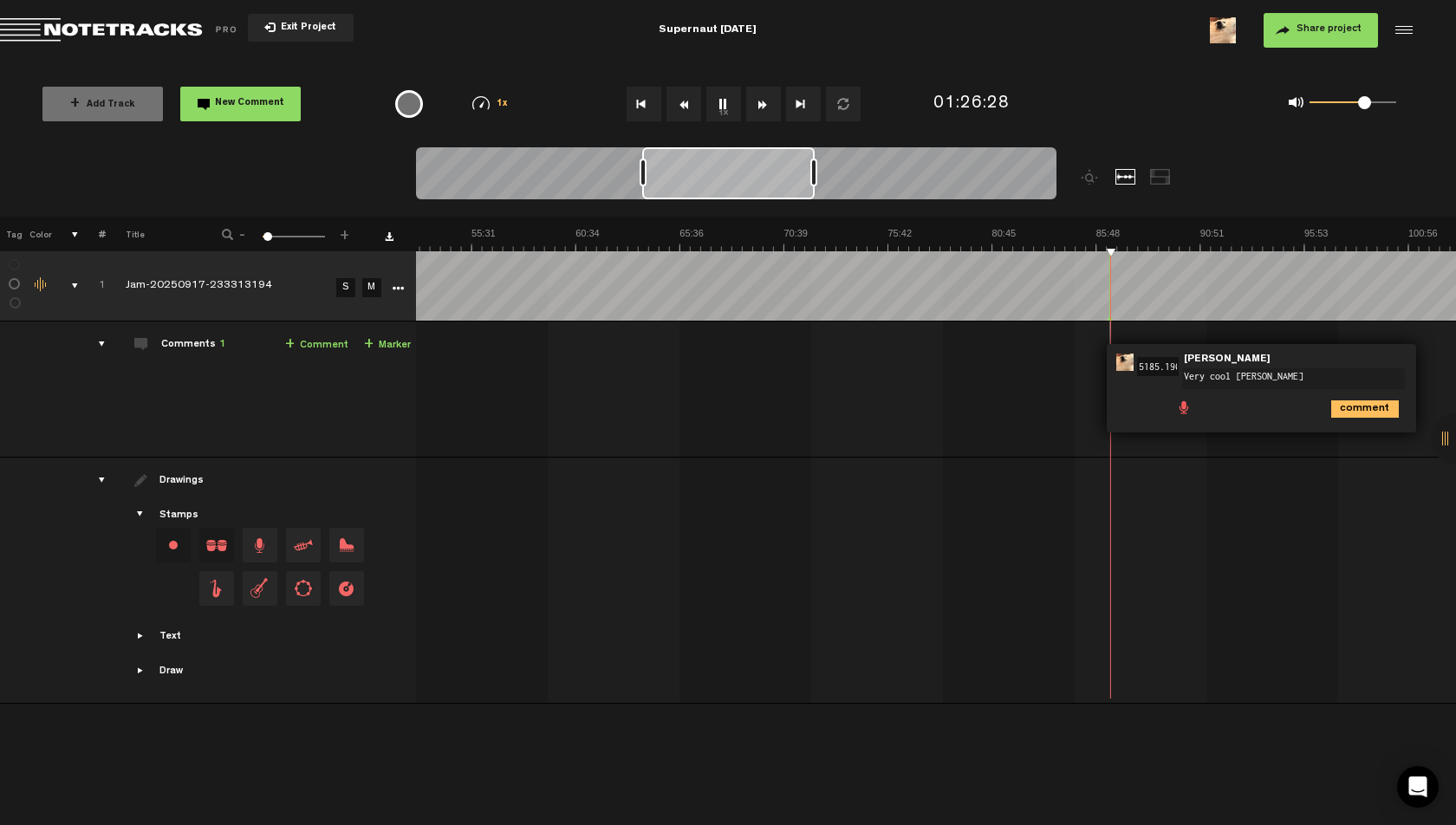  What do you see at coordinates (92, 580) in the screenshot?
I see `td: drawings` at bounding box center [92, 580].